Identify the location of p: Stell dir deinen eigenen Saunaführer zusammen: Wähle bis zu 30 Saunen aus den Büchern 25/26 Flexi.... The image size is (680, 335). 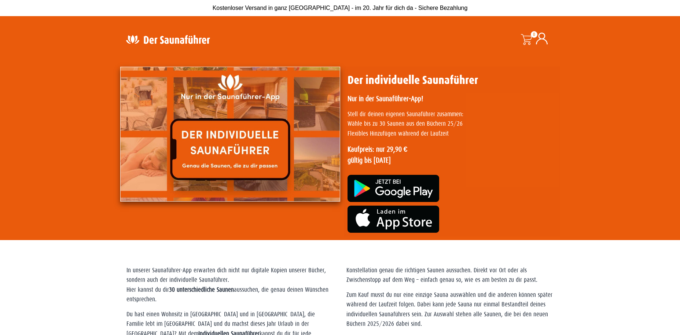
(452, 124).